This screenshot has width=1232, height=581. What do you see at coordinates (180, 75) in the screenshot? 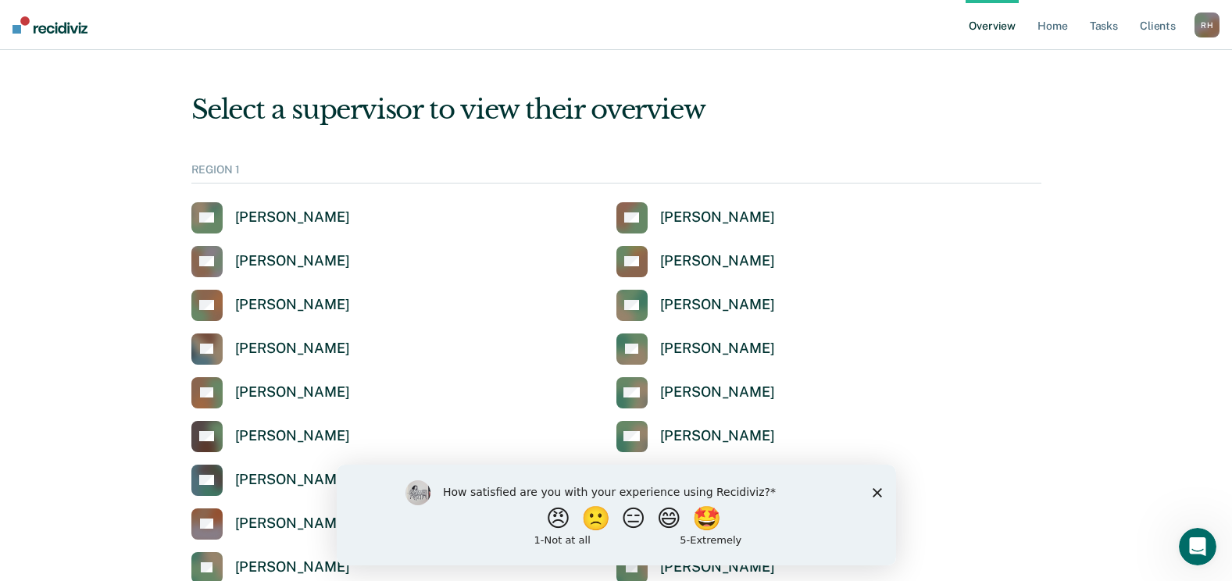
I see `div: 1 - Not at all` at bounding box center [180, 75].